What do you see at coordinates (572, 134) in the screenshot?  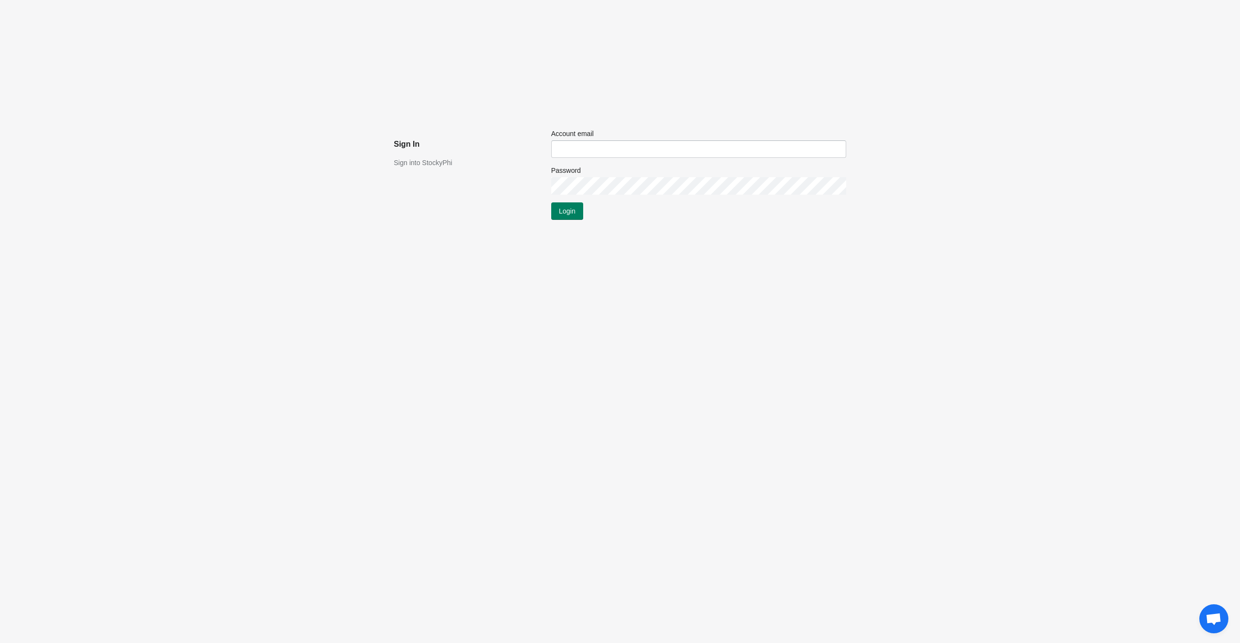 I see `label: Account email` at bounding box center [572, 134].